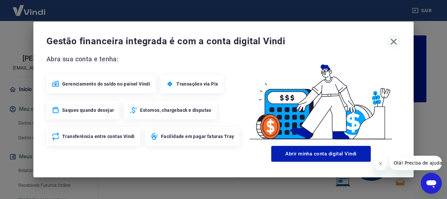 This screenshot has width=447, height=199. What do you see at coordinates (321, 98) in the screenshot?
I see `img: Good Billing` at bounding box center [321, 98].